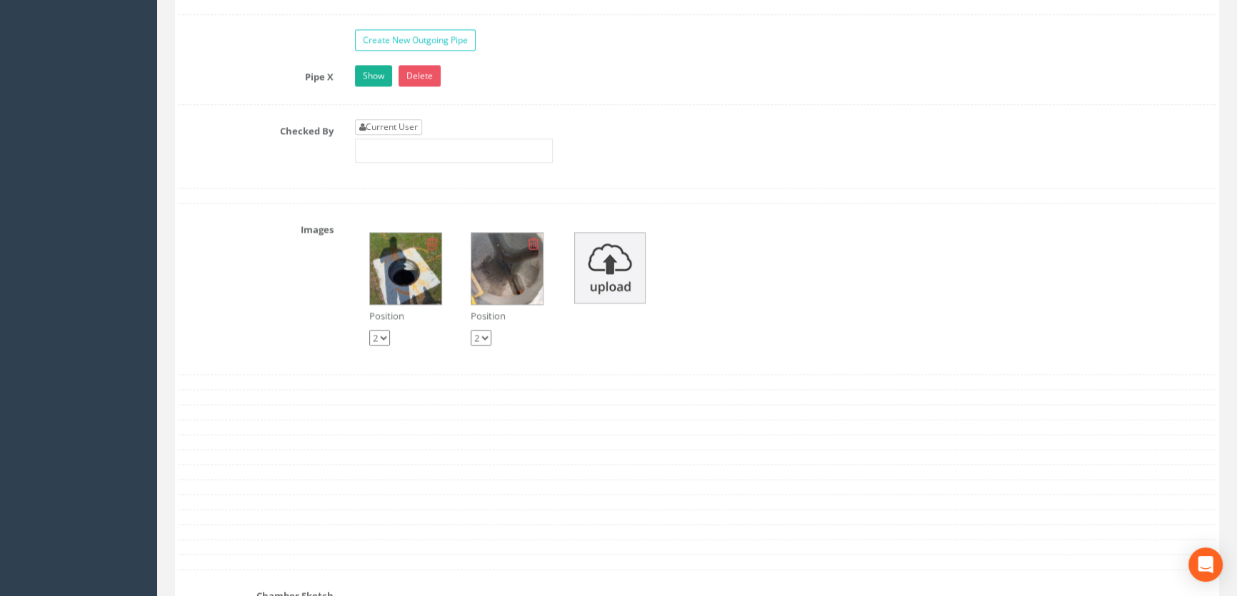 The image size is (1237, 596). I want to click on a: Delete, so click(419, 76).